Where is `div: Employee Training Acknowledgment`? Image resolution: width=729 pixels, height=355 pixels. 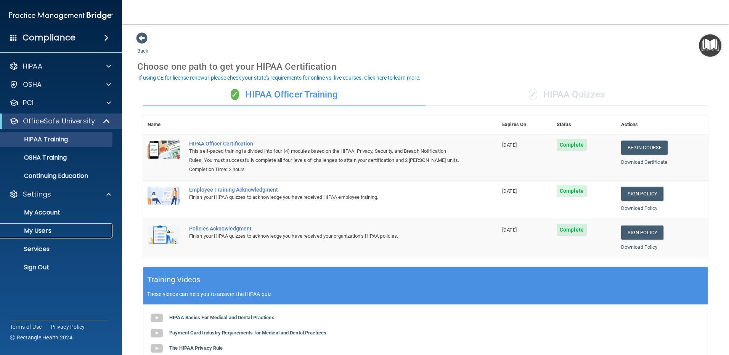
div: Employee Training Acknowledgment is located at coordinates (324, 190).